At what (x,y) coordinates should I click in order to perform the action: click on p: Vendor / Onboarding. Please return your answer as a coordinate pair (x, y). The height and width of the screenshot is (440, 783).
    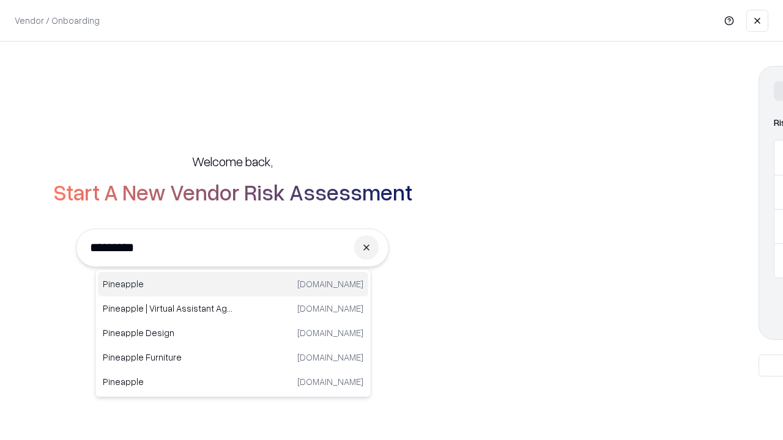
    Looking at the image, I should click on (57, 20).